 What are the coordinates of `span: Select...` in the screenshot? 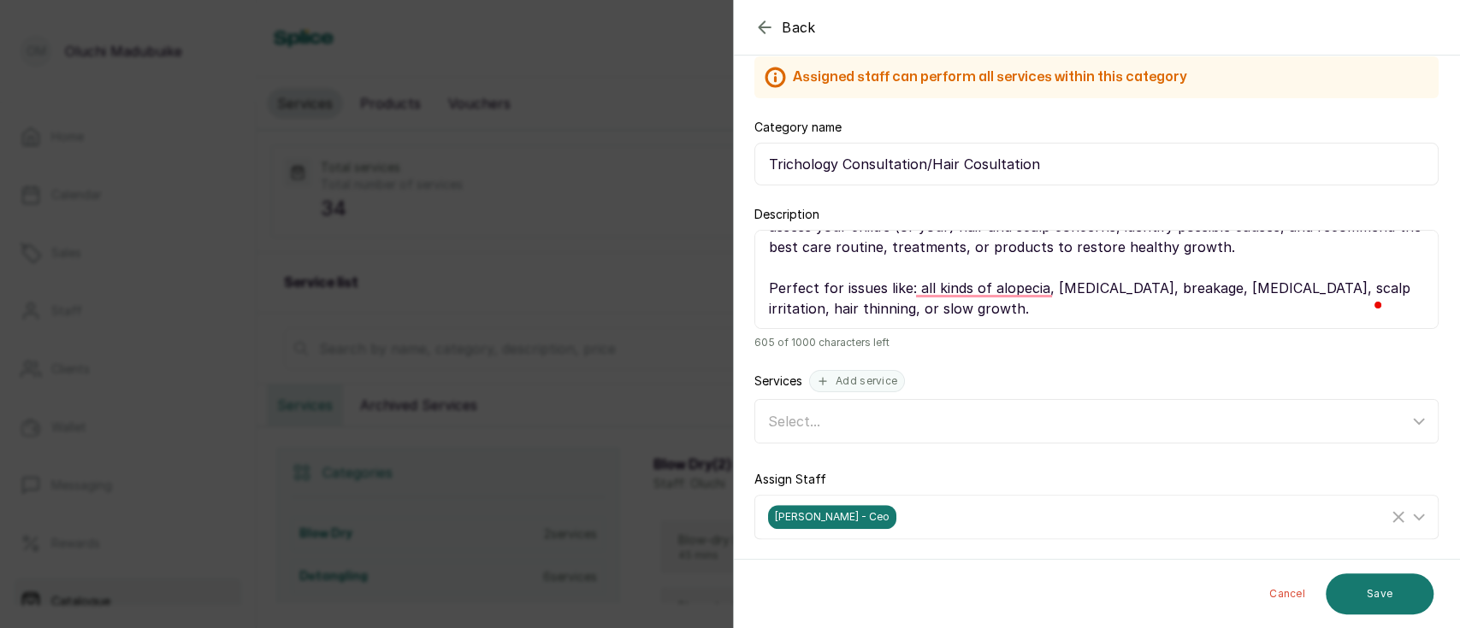 It's located at (794, 422).